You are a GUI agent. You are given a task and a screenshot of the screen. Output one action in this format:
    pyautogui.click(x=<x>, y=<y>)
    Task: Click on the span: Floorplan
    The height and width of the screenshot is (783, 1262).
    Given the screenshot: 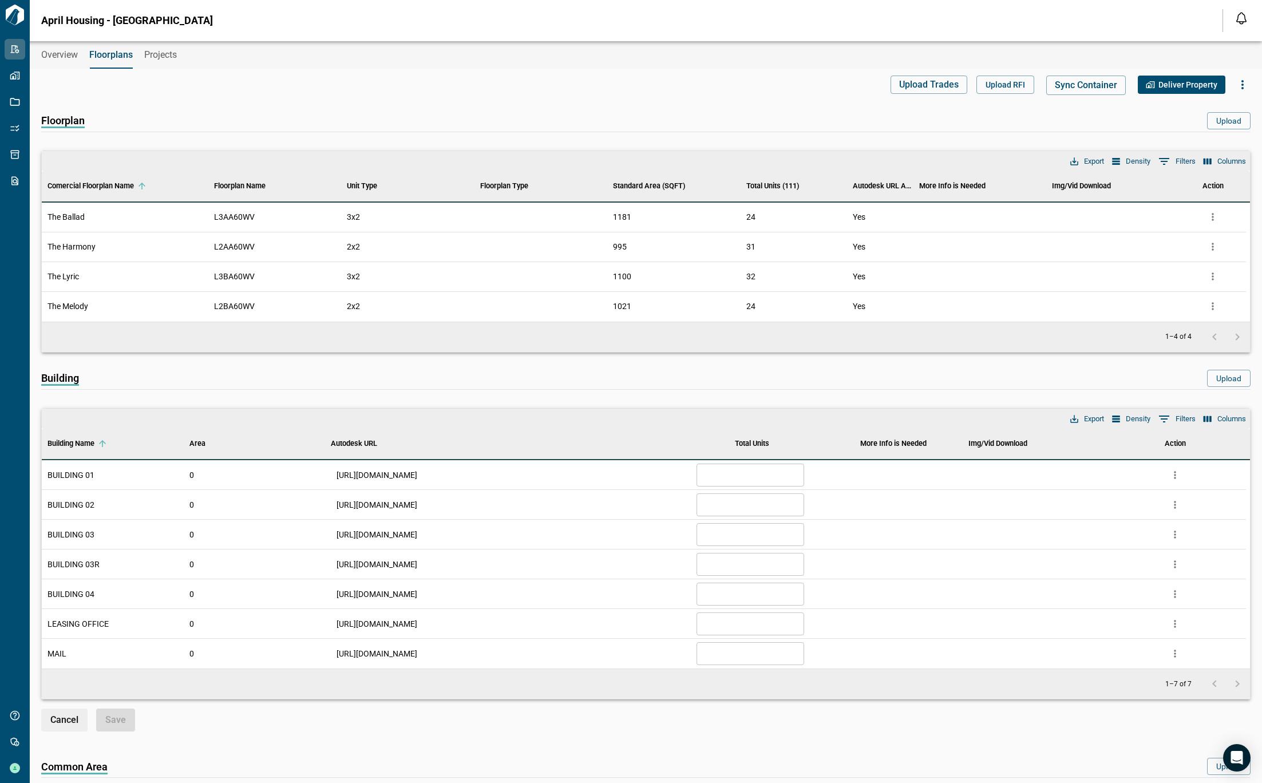 What is the action you would take?
    pyautogui.click(x=63, y=121)
    